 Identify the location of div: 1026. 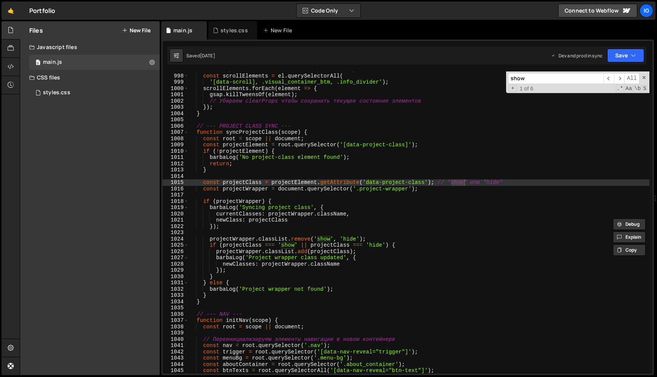
(176, 252).